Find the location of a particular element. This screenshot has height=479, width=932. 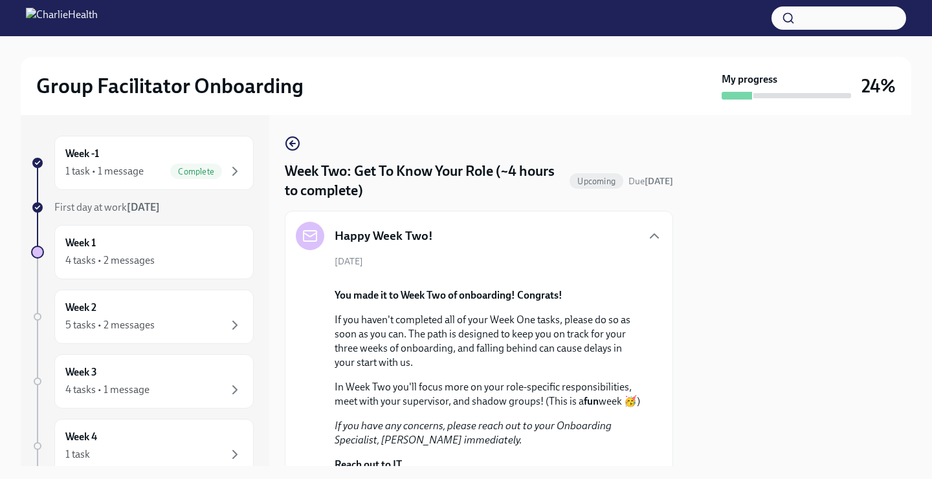

span: Upcoming is located at coordinates (596, 181).